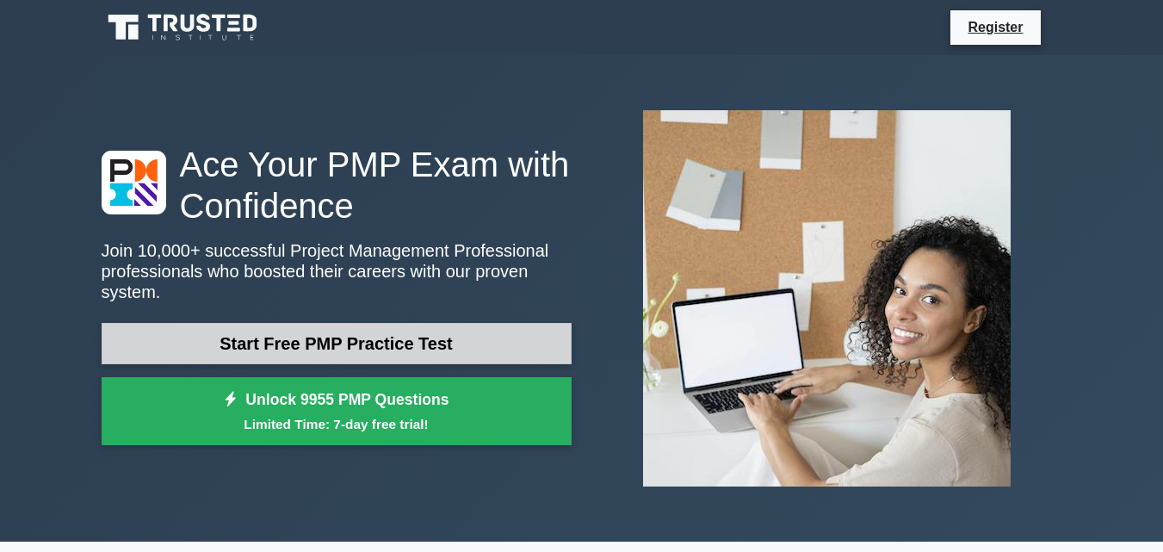 Image resolution: width=1163 pixels, height=552 pixels. Describe the element at coordinates (336, 343) in the screenshot. I see `a: Start Free PMP Practice Test` at that location.